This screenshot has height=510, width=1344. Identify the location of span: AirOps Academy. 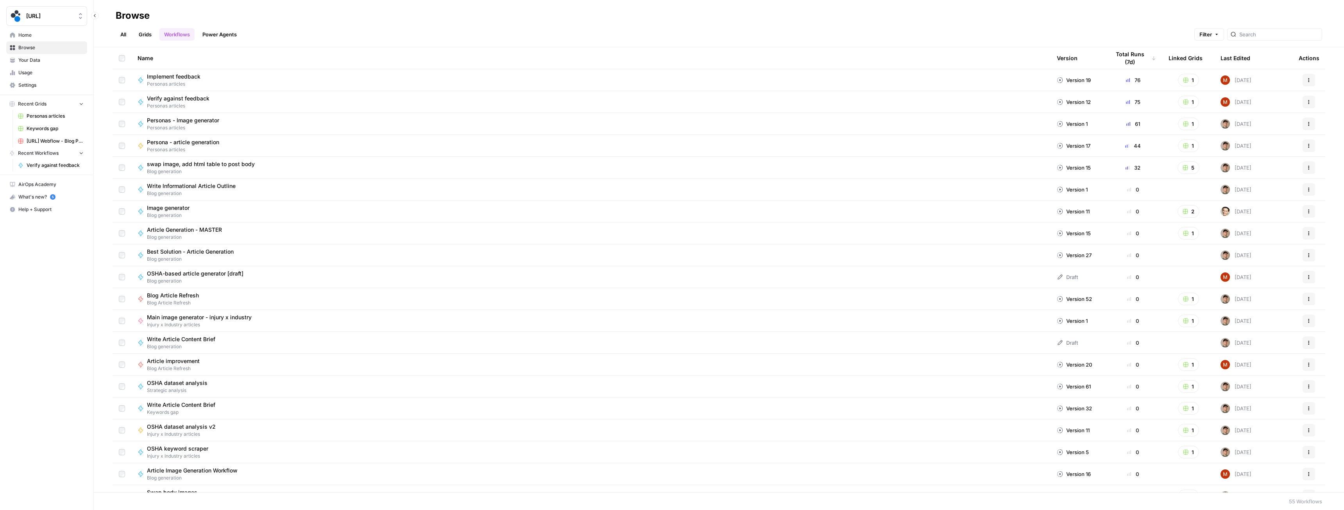
(51, 184).